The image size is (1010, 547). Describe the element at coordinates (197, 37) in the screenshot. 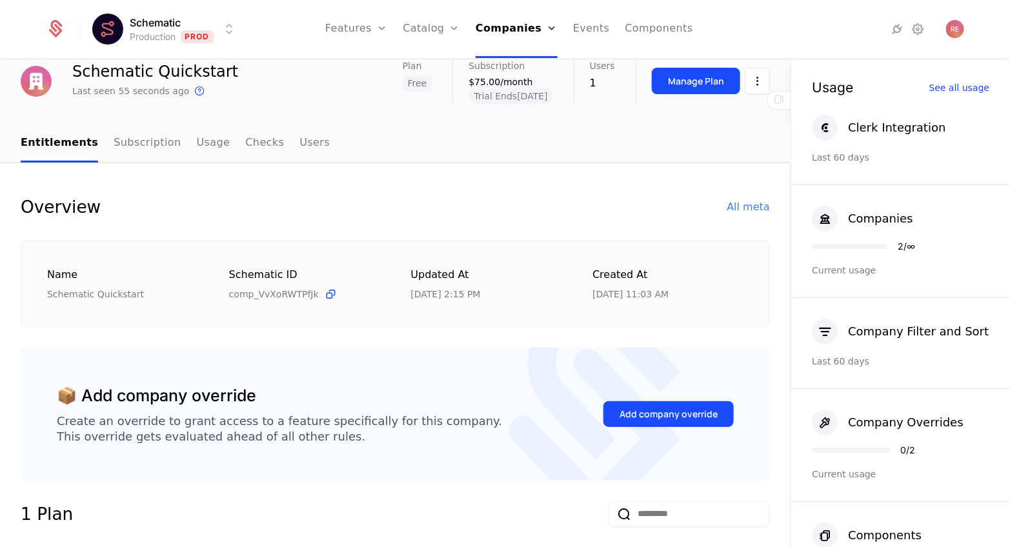

I see `span: Prod` at that location.